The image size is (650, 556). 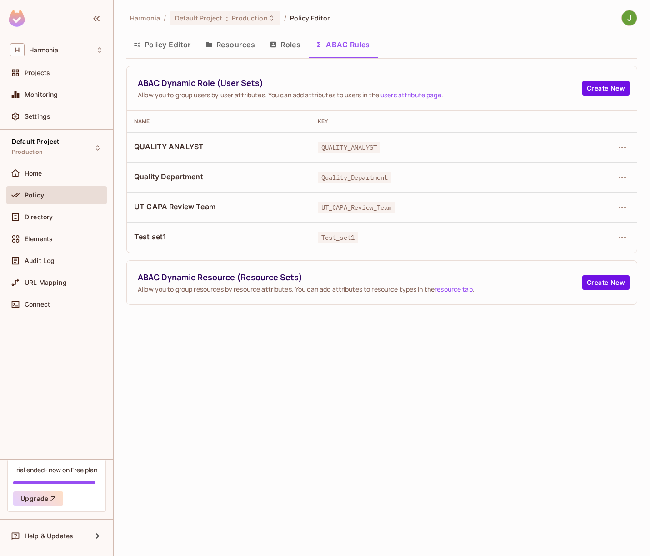 I want to click on span: QUALITY ANALYST, so click(x=219, y=146).